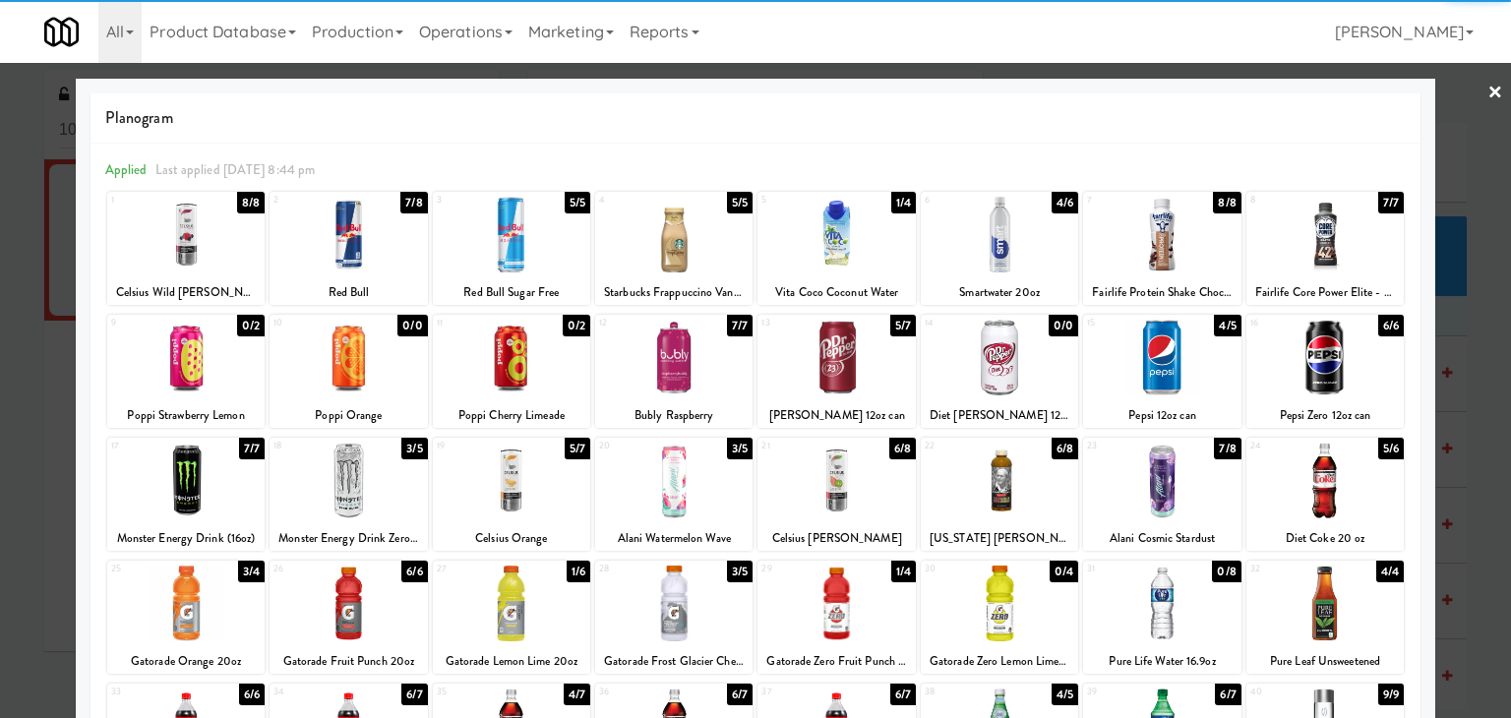 Image resolution: width=1511 pixels, height=718 pixels. Describe the element at coordinates (836, 617) in the screenshot. I see `div: 291/4Gatorade Zero Fruit Punch 20oz` at that location.